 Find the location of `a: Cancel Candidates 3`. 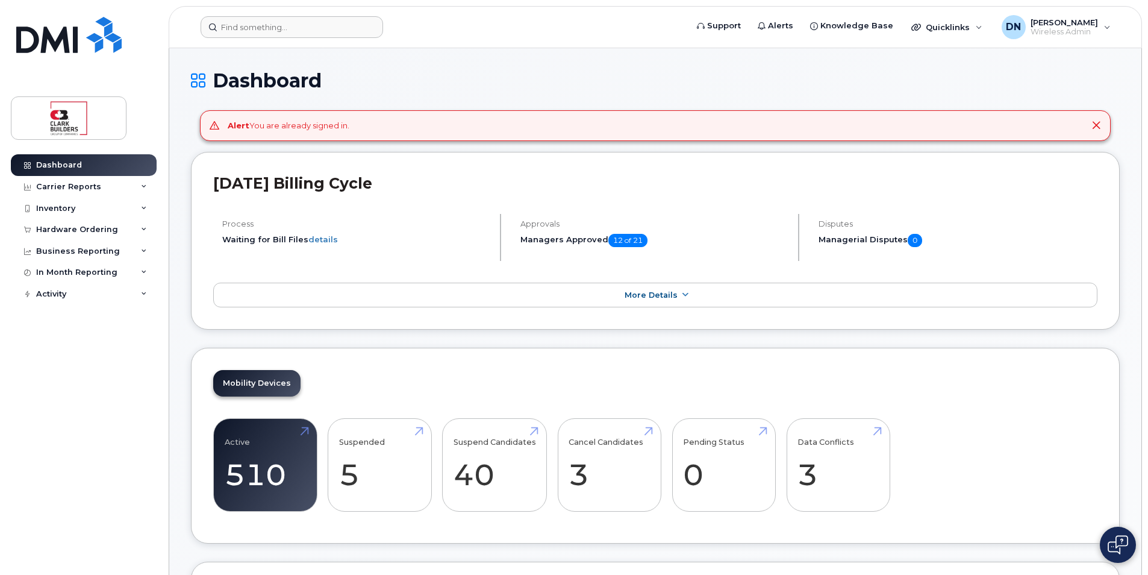

a: Cancel Candidates 3 is located at coordinates (609, 465).